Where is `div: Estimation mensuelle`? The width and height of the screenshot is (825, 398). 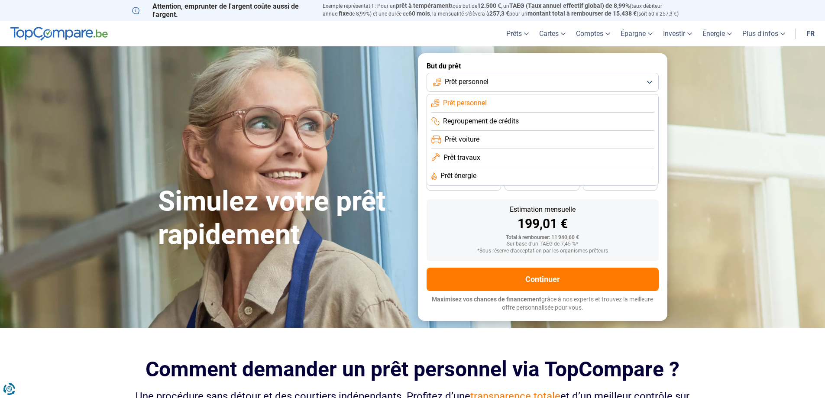
div: Estimation mensuelle is located at coordinates (543, 210).